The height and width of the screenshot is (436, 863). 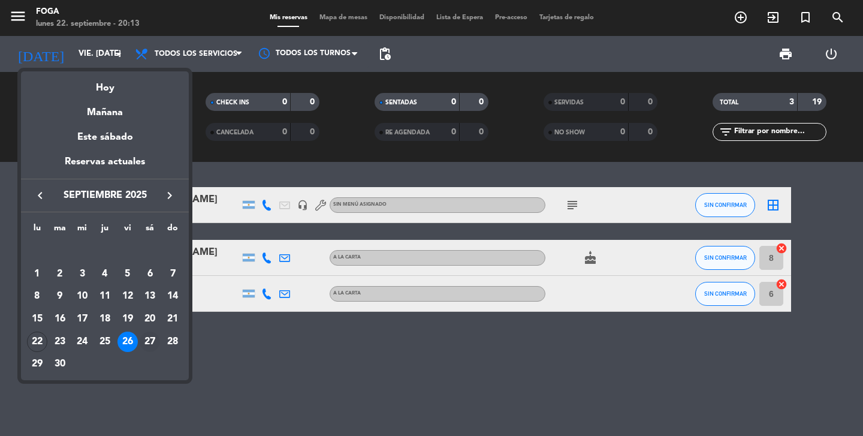 I want to click on div: 30, so click(x=60, y=364).